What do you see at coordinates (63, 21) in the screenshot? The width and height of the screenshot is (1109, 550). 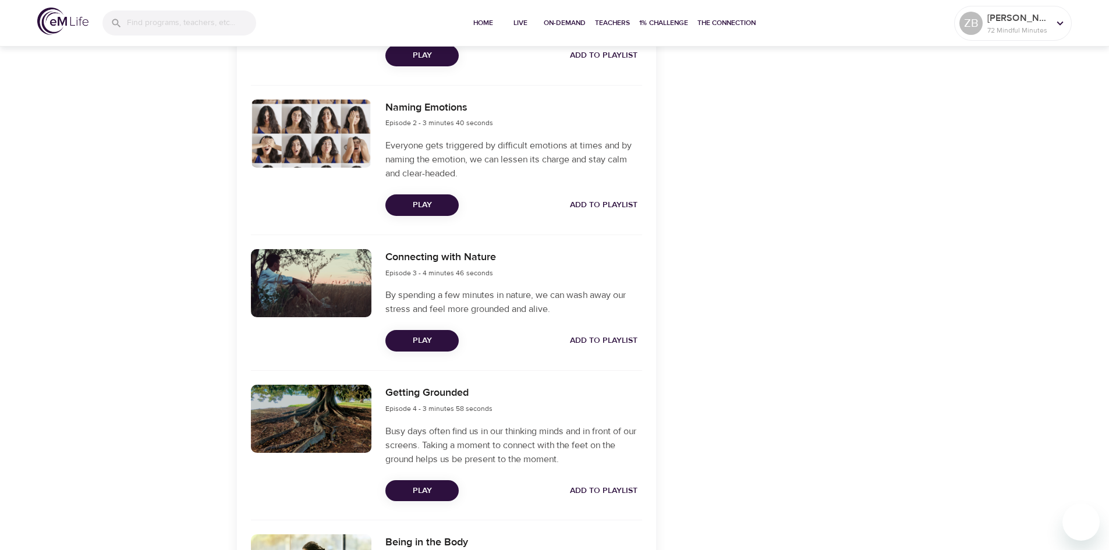 I see `img: logo` at bounding box center [63, 21].